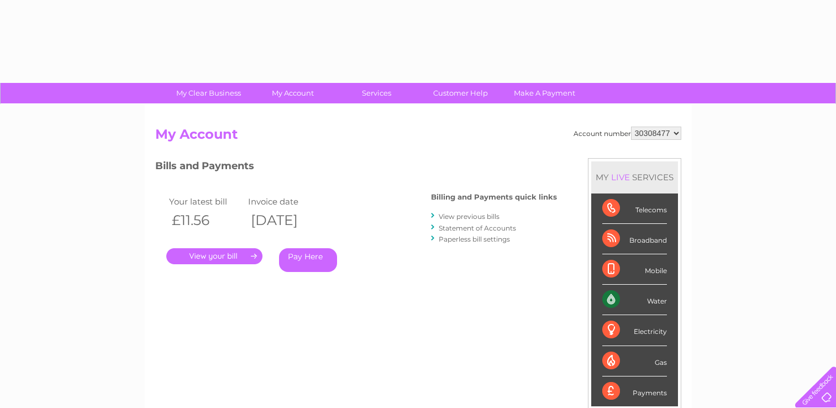 Image resolution: width=836 pixels, height=408 pixels. I want to click on a: Statement of Accounts, so click(477, 228).